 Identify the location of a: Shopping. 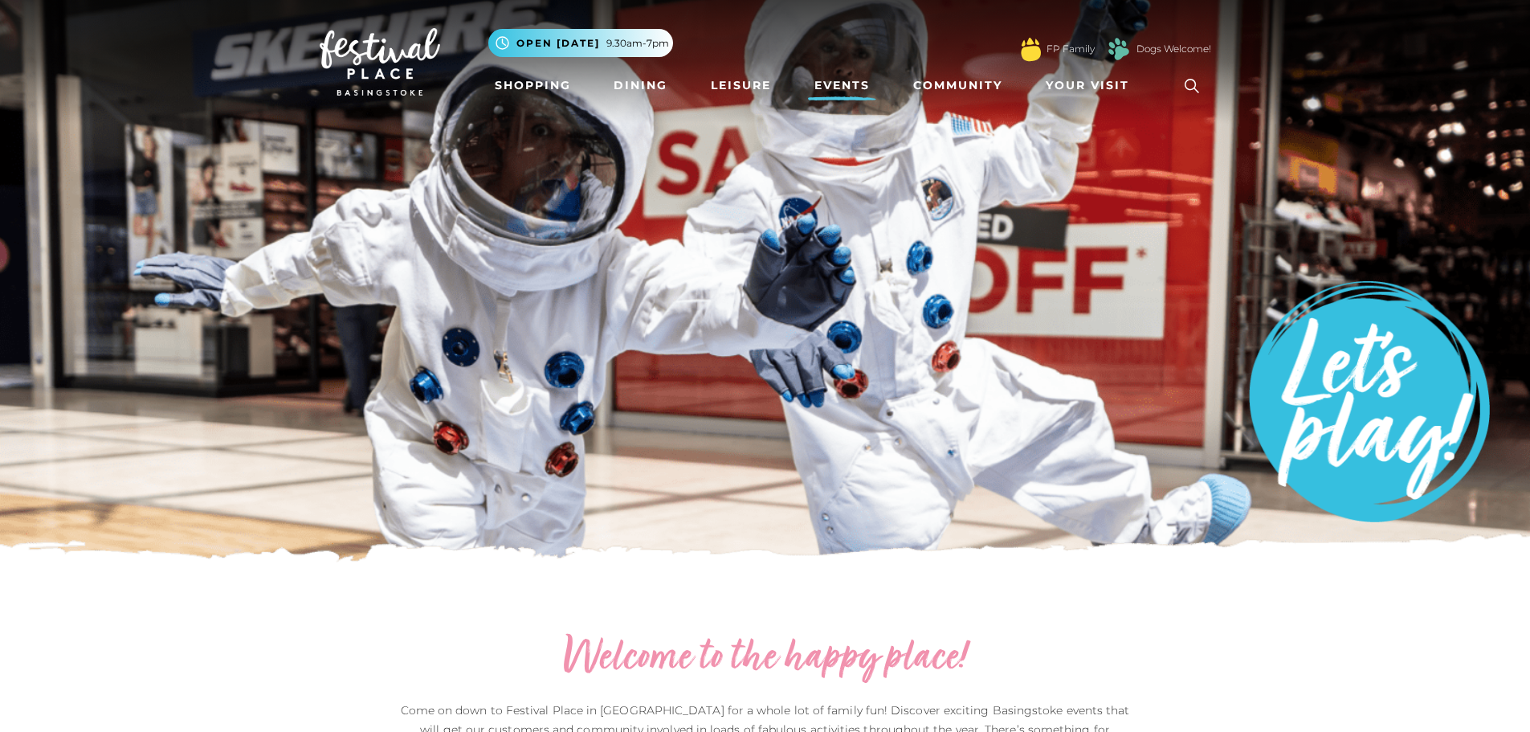
(532, 85).